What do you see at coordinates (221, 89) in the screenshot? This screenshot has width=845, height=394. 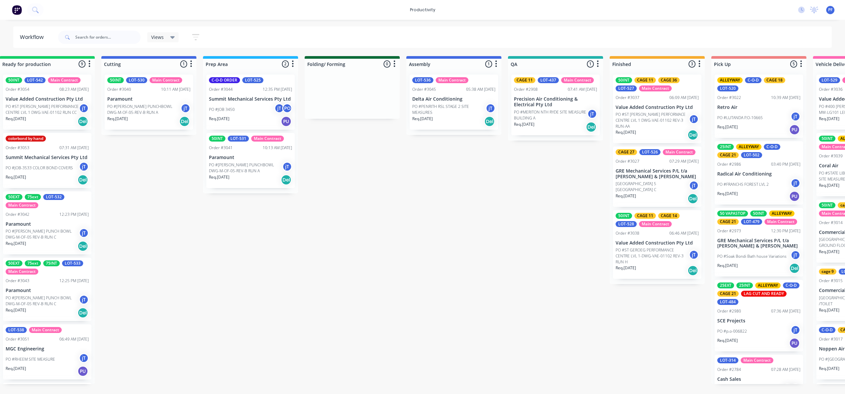 I see `div: Order #3044` at bounding box center [221, 89].